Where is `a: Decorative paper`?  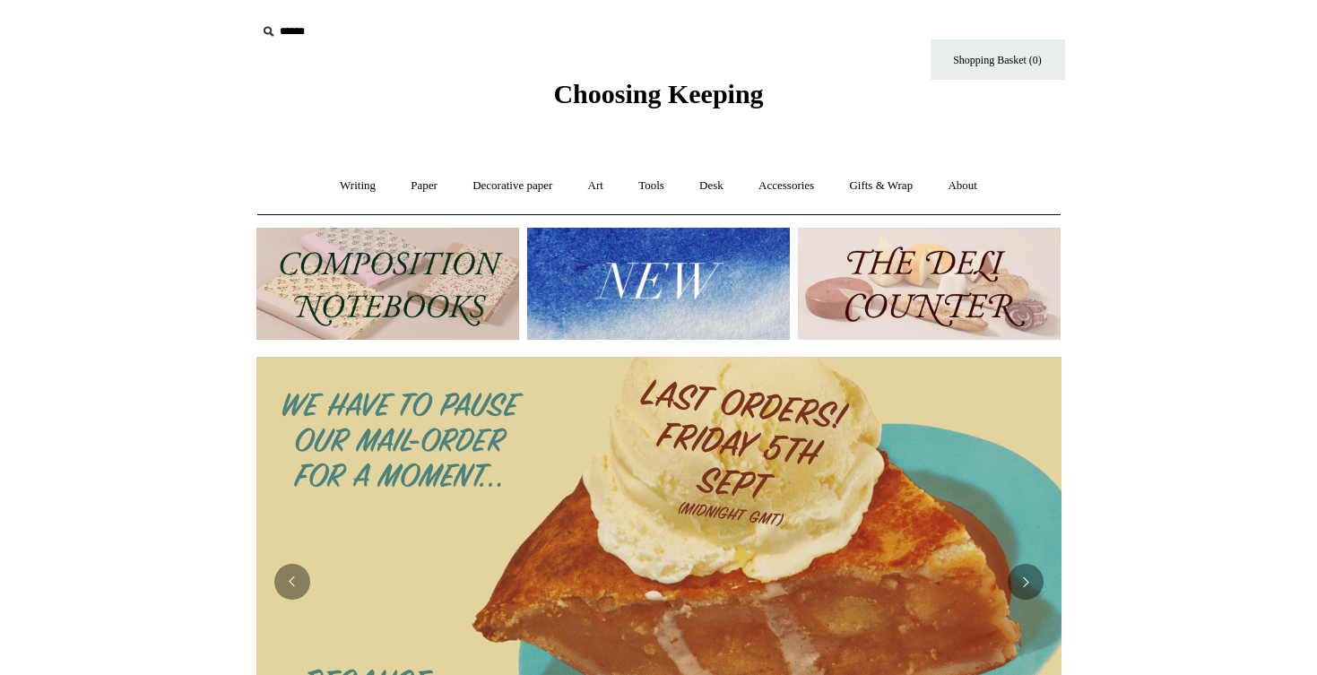
a: Decorative paper is located at coordinates (512, 186).